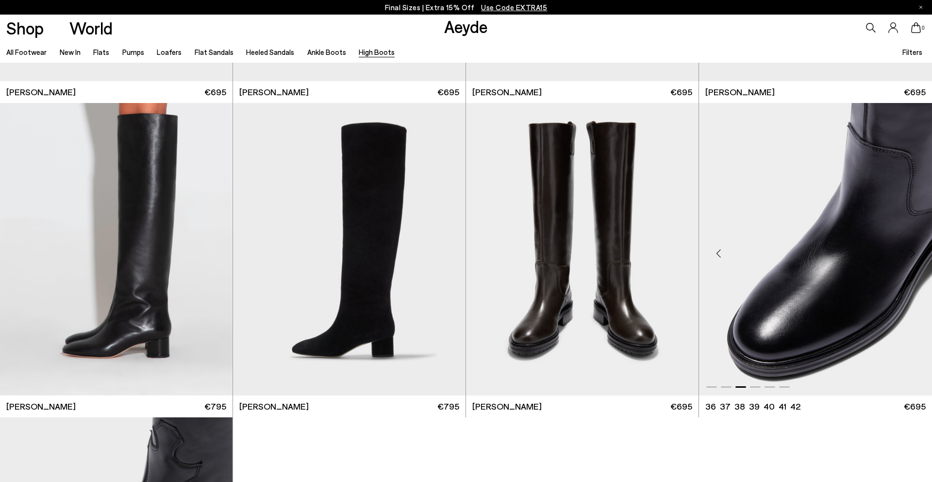 Image resolution: width=932 pixels, height=482 pixels. I want to click on li: 36, so click(711, 406).